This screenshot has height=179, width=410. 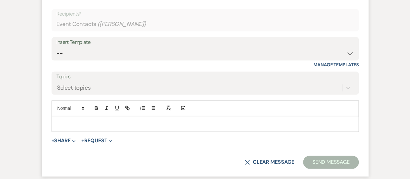 I want to click on div: Event Contacts, so click(x=205, y=24).